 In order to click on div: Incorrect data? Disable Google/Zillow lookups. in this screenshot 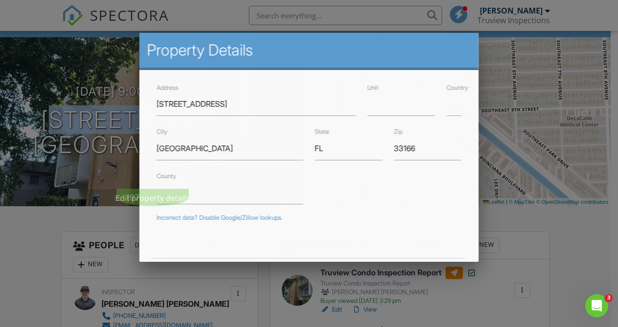, I will do `click(309, 218)`.